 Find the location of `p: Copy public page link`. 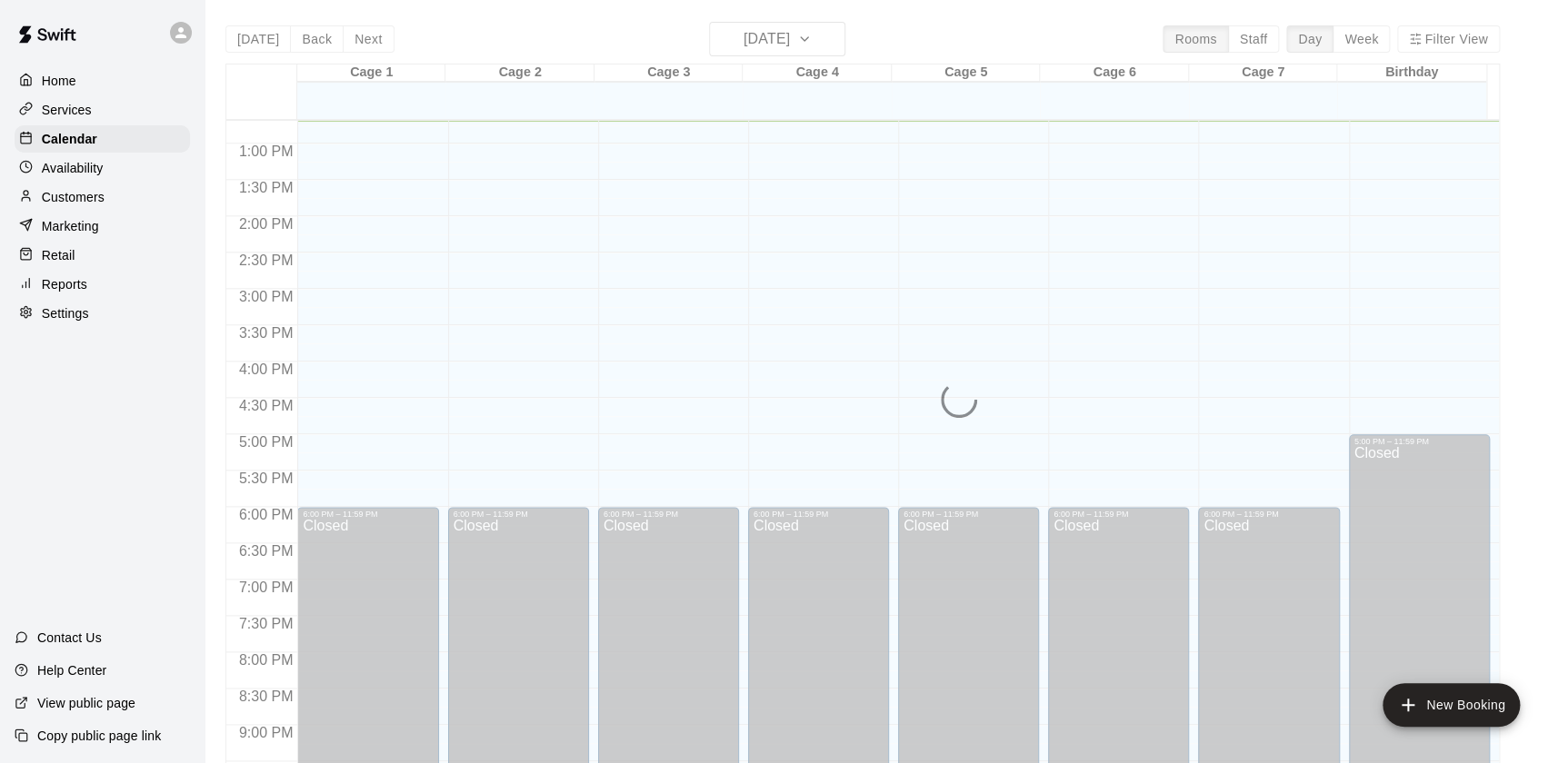

p: Copy public page link is located at coordinates (99, 736).